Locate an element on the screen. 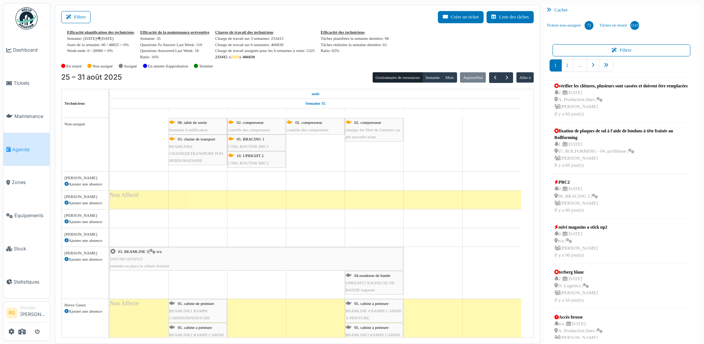  div: Tâches réalisées la semaine dernière: 61 is located at coordinates (355, 45).